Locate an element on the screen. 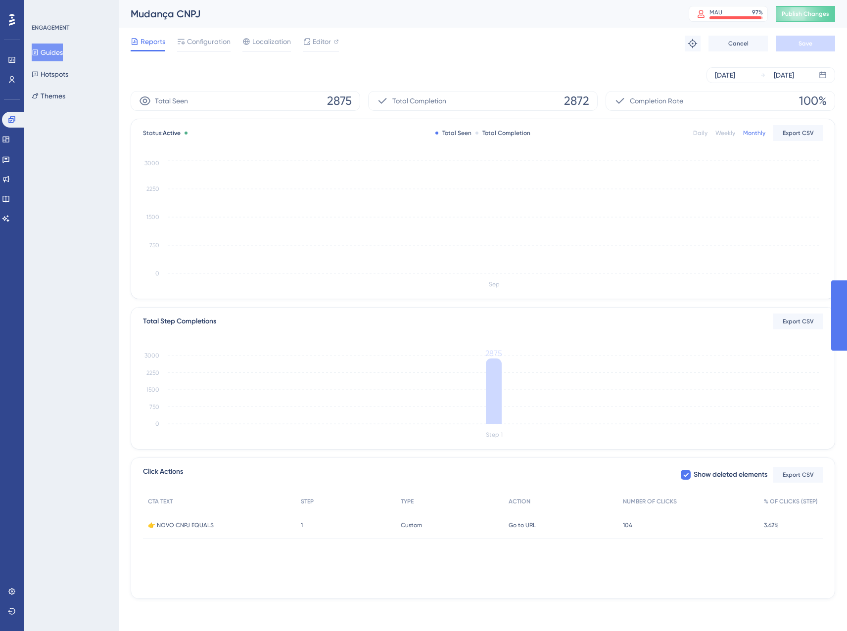 The height and width of the screenshot is (631, 847). span: 104 is located at coordinates (627, 525).